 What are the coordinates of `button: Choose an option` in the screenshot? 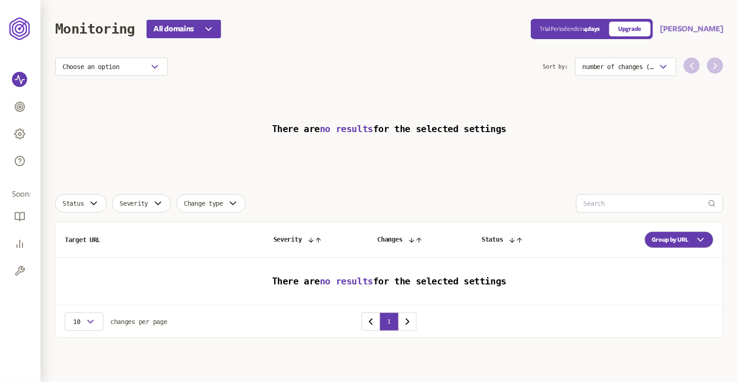 It's located at (111, 67).